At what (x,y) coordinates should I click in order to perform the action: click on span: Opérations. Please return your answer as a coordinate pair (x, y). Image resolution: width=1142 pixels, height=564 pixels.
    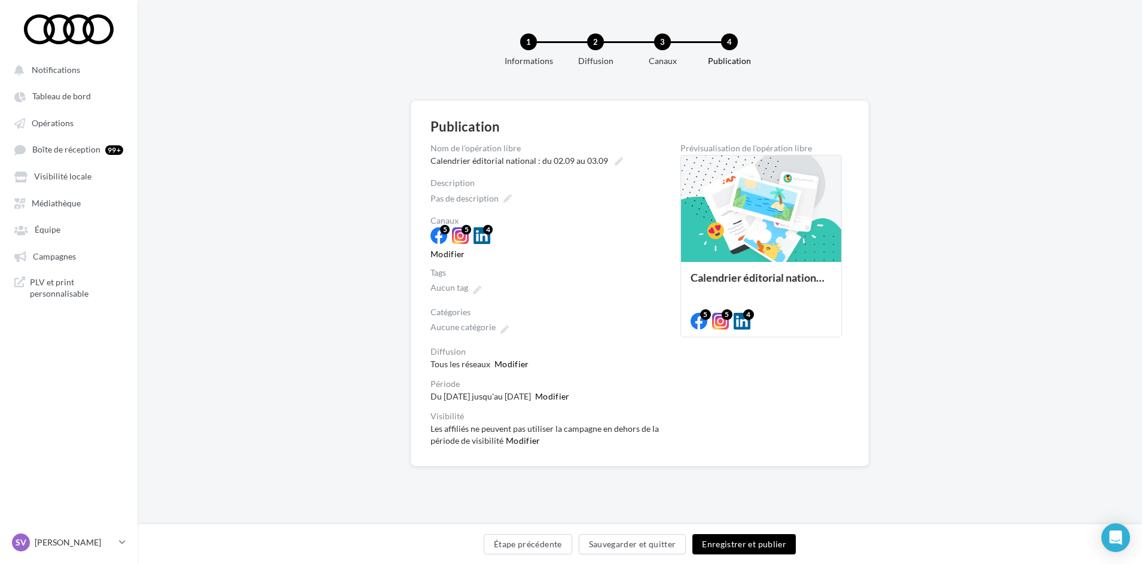
    Looking at the image, I should click on (53, 123).